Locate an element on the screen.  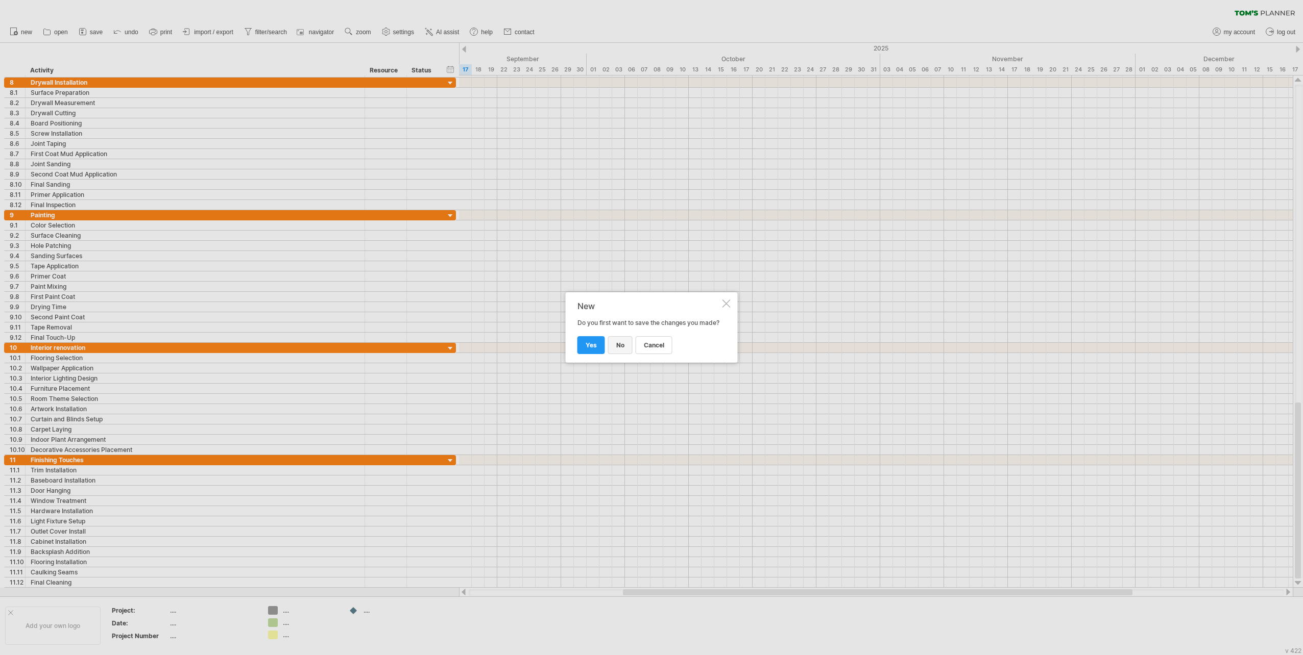
a: cancel is located at coordinates (654, 345).